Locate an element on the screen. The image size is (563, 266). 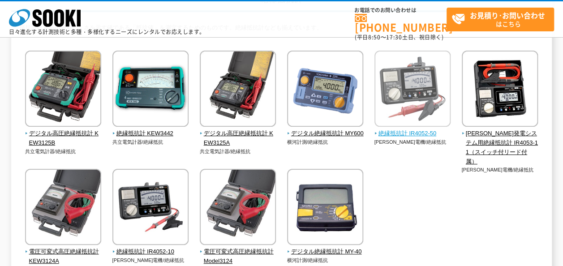
span: 8:50 is located at coordinates (375, 37).